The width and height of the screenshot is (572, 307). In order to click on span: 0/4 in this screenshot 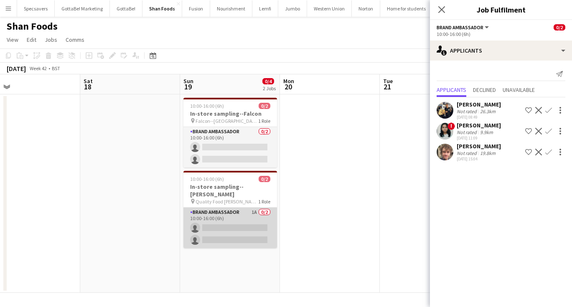, I will do `click(268, 81)`.